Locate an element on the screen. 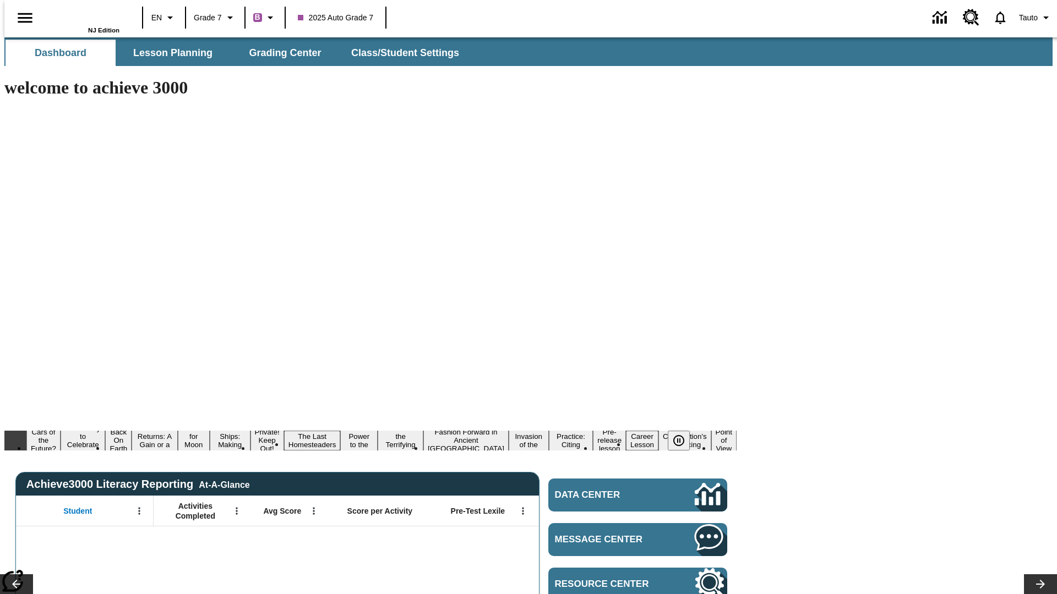 The width and height of the screenshot is (1057, 594). a: Resource Center, Will open in new tab is located at coordinates (971, 18).